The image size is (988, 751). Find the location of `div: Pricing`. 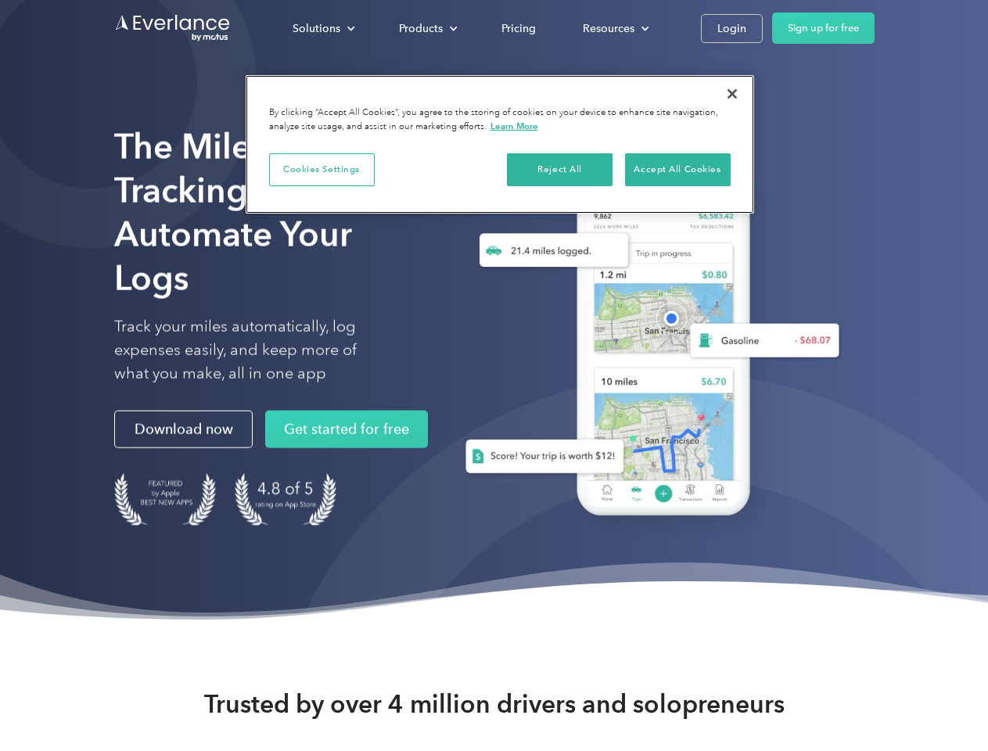

div: Pricing is located at coordinates (518, 28).